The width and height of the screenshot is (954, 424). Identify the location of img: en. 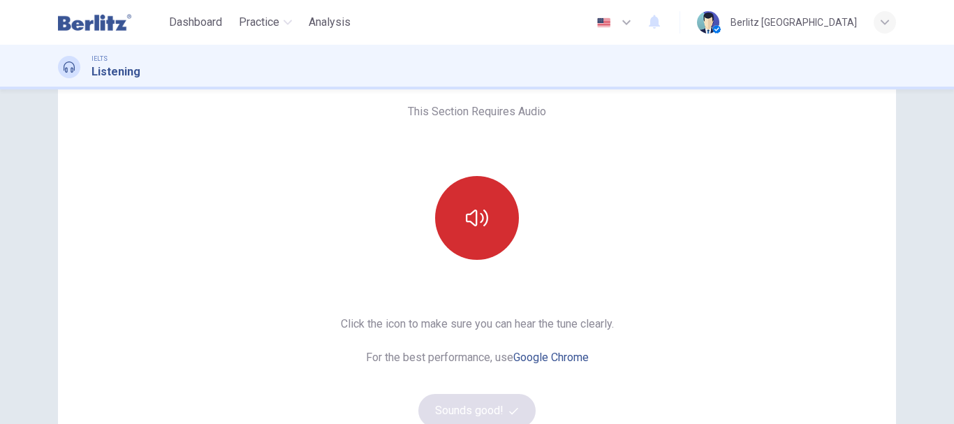
(603, 22).